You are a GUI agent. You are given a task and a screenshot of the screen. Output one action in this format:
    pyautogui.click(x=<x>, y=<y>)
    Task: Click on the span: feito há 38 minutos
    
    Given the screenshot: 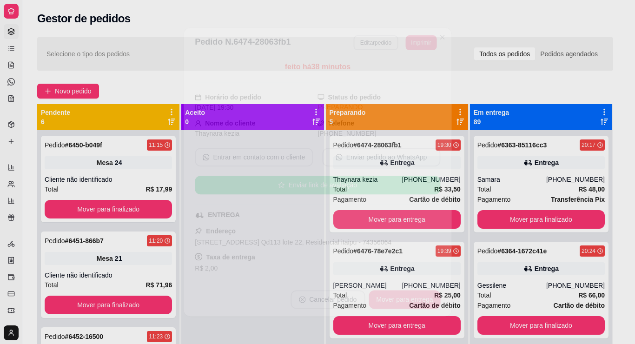 What is the action you would take?
    pyautogui.click(x=317, y=67)
    